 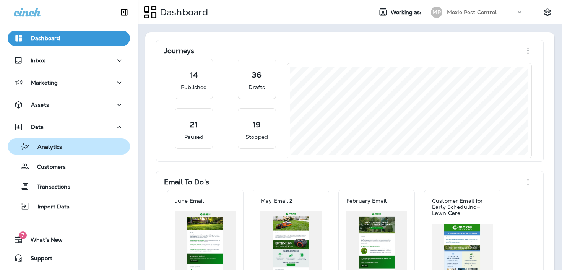 I want to click on button: Analytics, so click(x=69, y=146).